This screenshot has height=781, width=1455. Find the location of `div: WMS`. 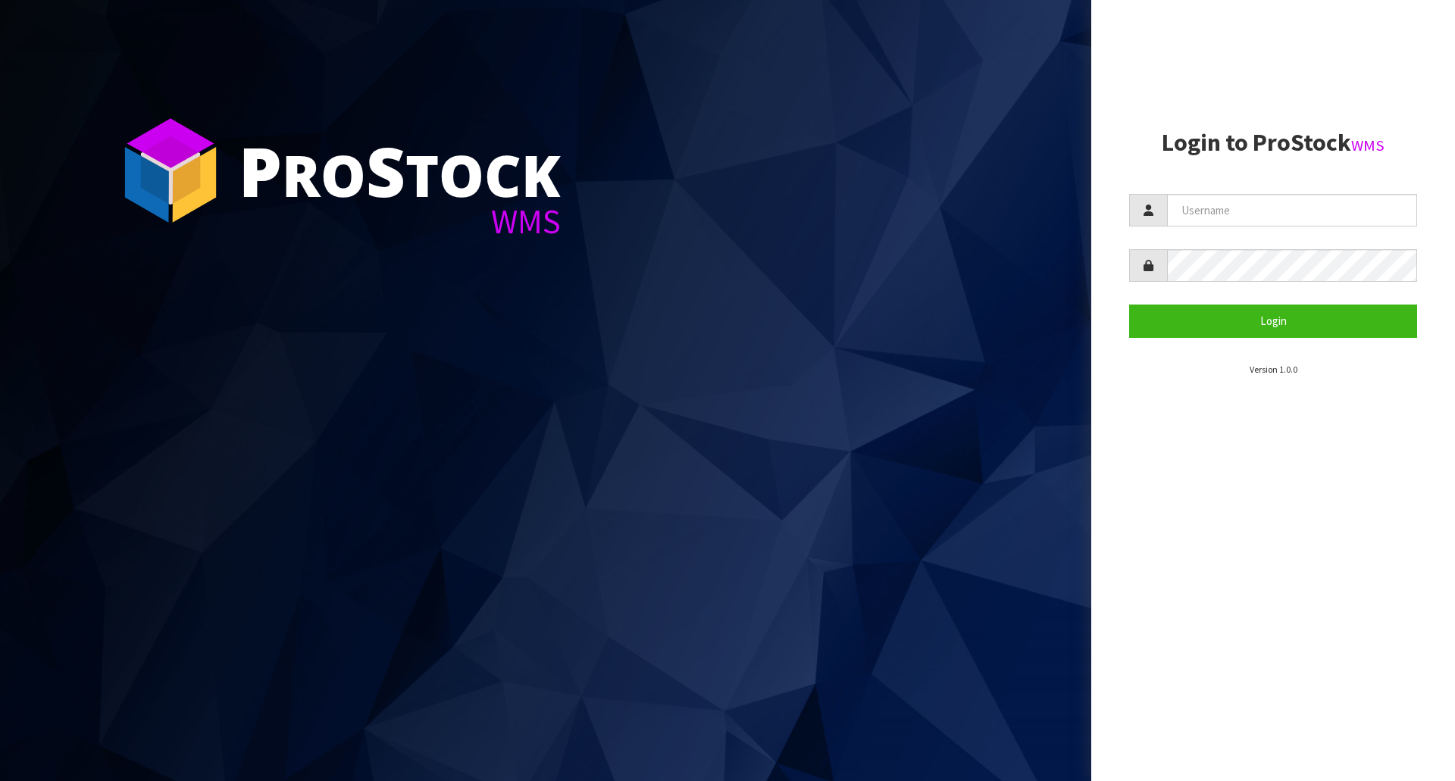

div: WMS is located at coordinates (399, 221).